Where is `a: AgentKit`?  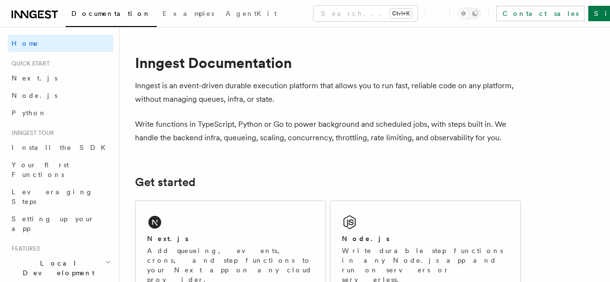 a: AgentKit is located at coordinates (251, 14).